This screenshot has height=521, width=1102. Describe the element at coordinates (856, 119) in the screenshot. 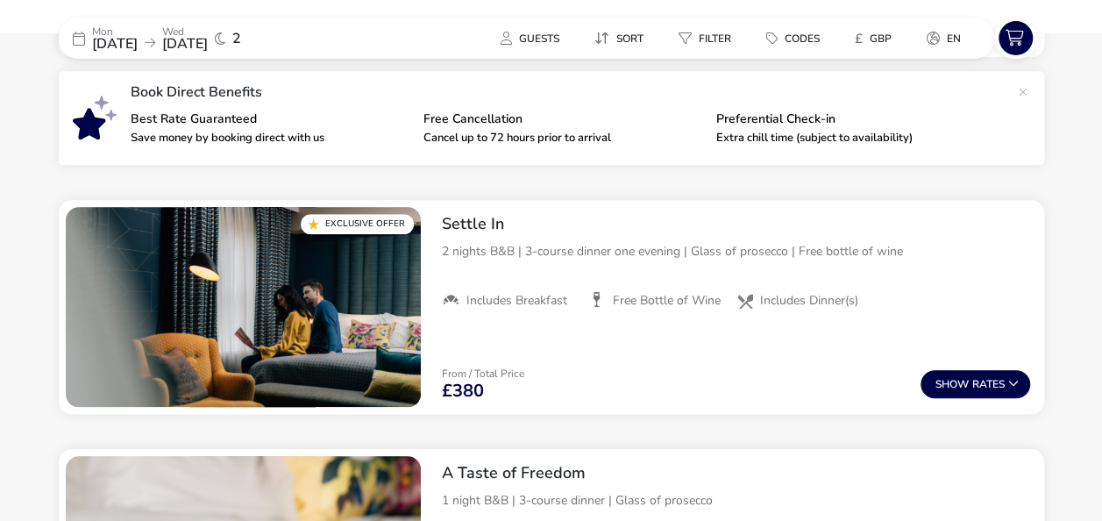

I see `p: Preferential Check-in` at that location.